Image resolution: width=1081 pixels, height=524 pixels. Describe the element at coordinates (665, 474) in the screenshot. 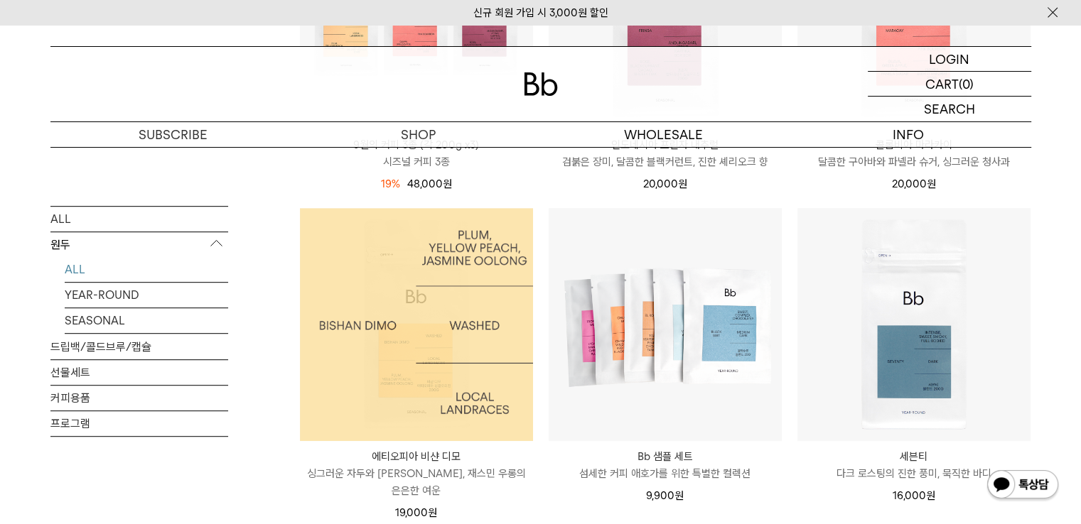

I see `p: 섬세한 커피 애호가를 위한 특별한 컬렉션` at that location.